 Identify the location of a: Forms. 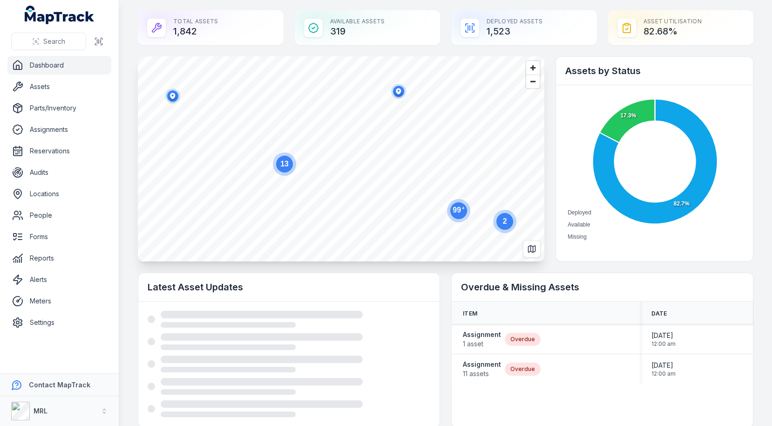
(59, 237).